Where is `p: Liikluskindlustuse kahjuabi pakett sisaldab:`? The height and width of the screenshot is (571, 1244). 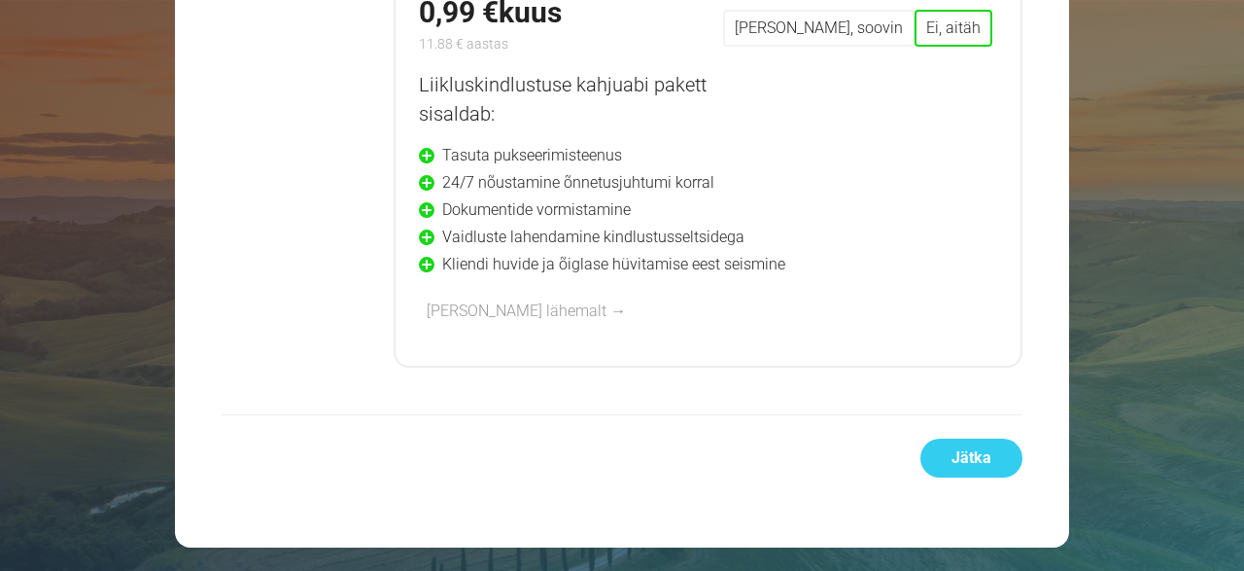 p: Liikluskindlustuse kahjuabi pakett sisaldab: is located at coordinates (571, 99).